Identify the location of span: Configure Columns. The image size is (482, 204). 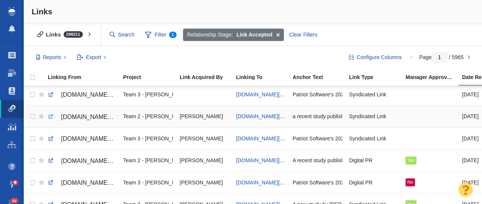
(379, 57).